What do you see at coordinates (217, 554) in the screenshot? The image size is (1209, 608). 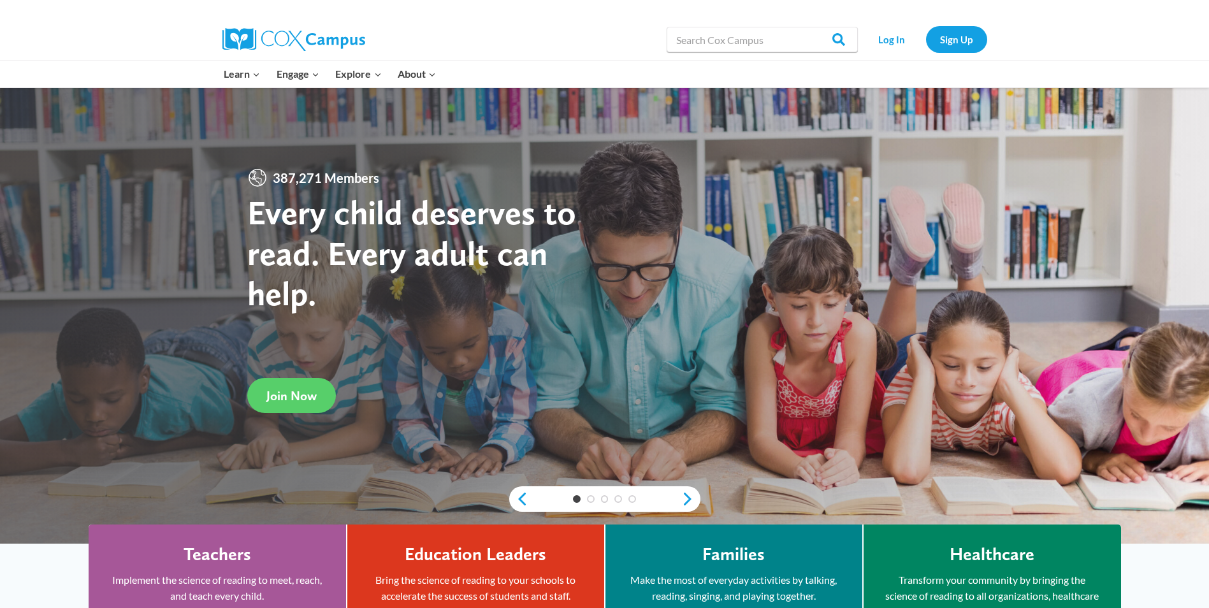 I see `h4: Teachers` at bounding box center [217, 554].